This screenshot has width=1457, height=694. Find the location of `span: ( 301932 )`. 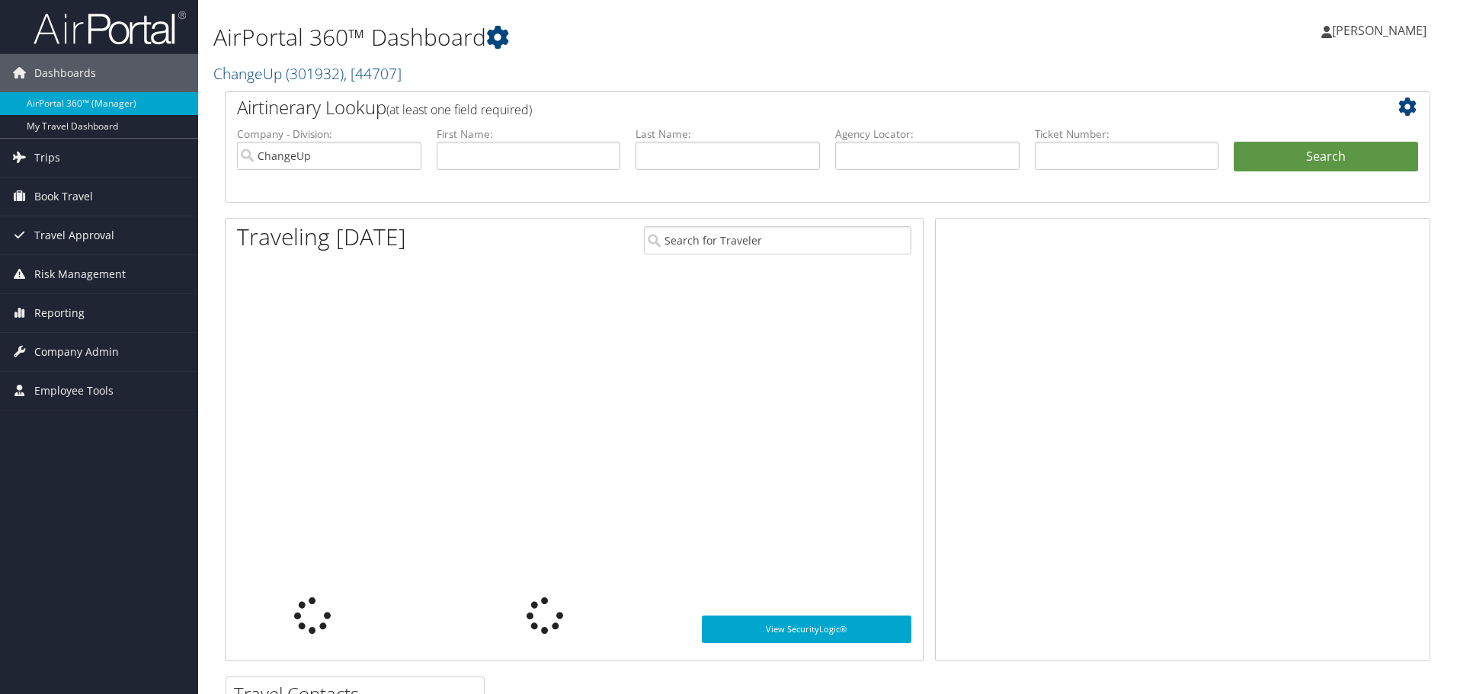

span: ( 301932 ) is located at coordinates (315, 73).